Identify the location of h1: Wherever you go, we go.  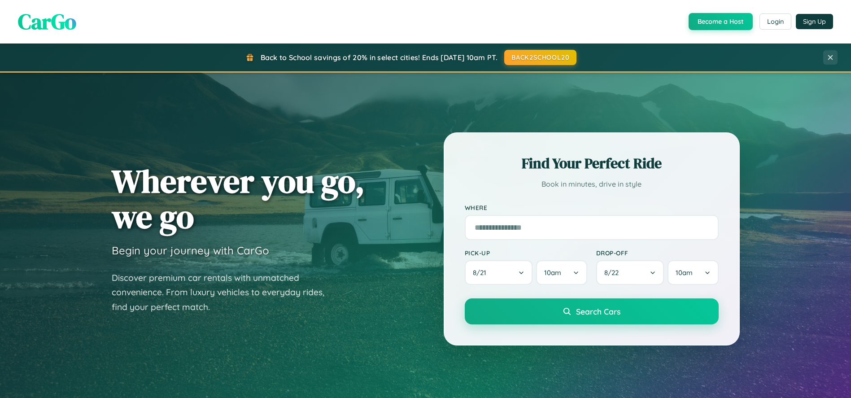
(238, 199).